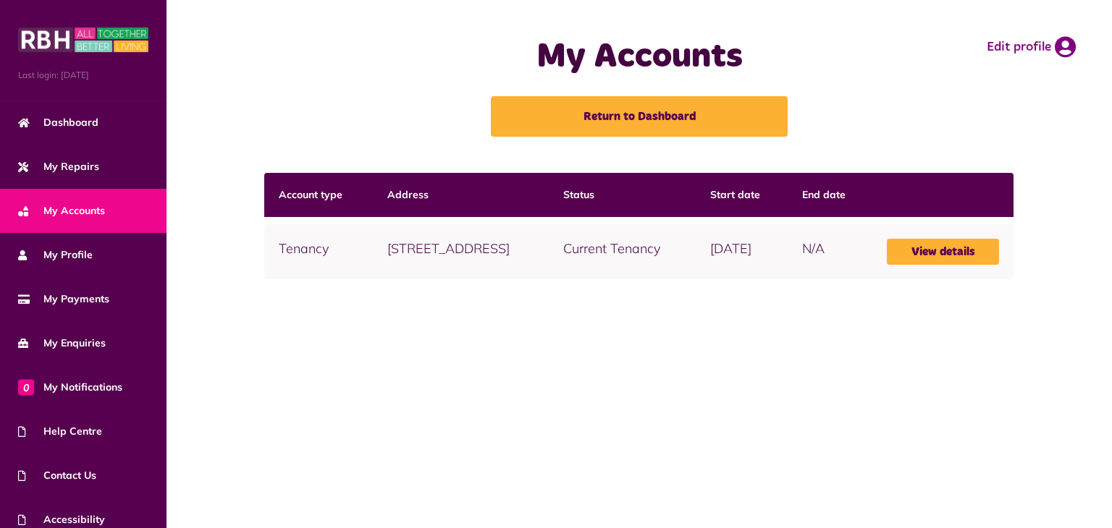 The height and width of the screenshot is (528, 1112). What do you see at coordinates (318, 252) in the screenshot?
I see `td: Tenancy` at bounding box center [318, 252].